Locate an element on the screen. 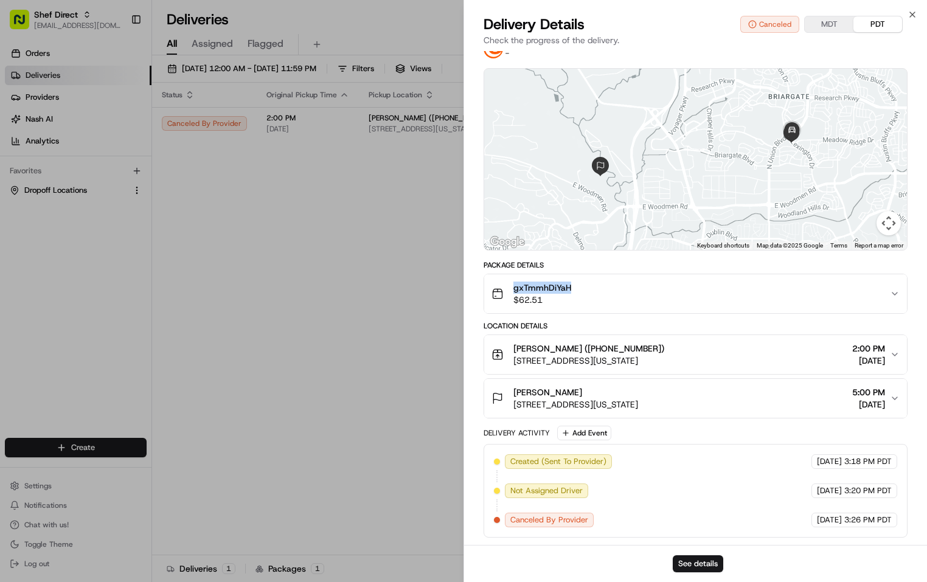 Image resolution: width=927 pixels, height=582 pixels. span: Delivery Details is located at coordinates (534, 24).